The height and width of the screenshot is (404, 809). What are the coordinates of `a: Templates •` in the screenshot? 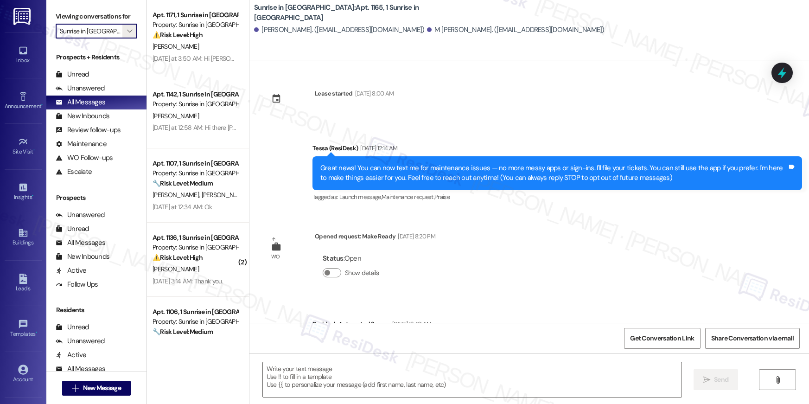 It's located at (23, 329).